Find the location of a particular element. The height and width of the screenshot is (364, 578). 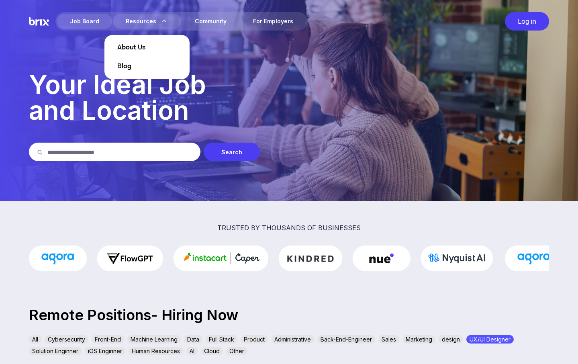

span: About Us is located at coordinates (131, 47).